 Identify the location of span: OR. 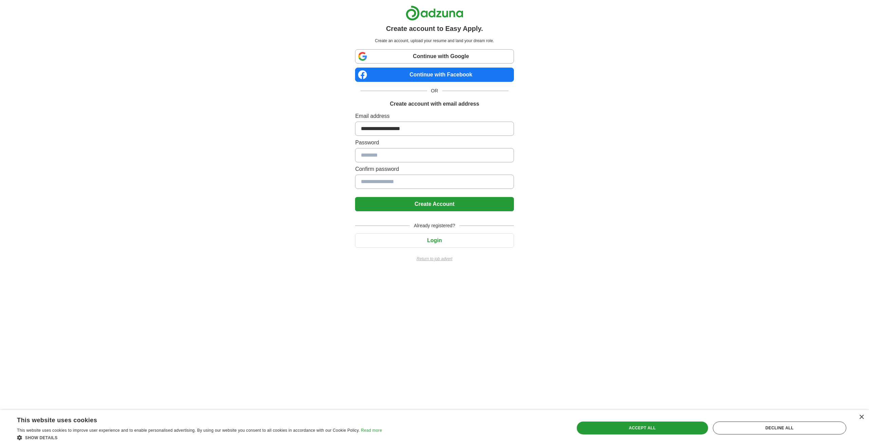
(434, 91).